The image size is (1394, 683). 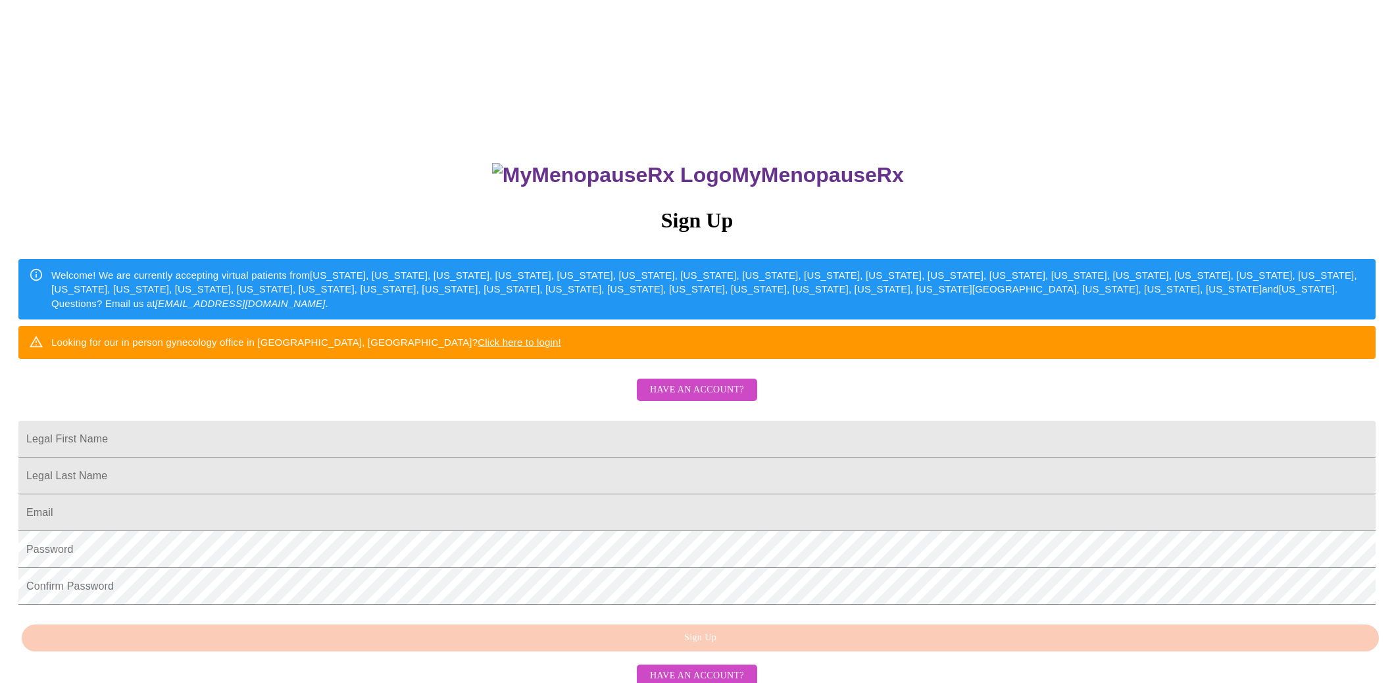 I want to click on span: Have an account?, so click(x=697, y=390).